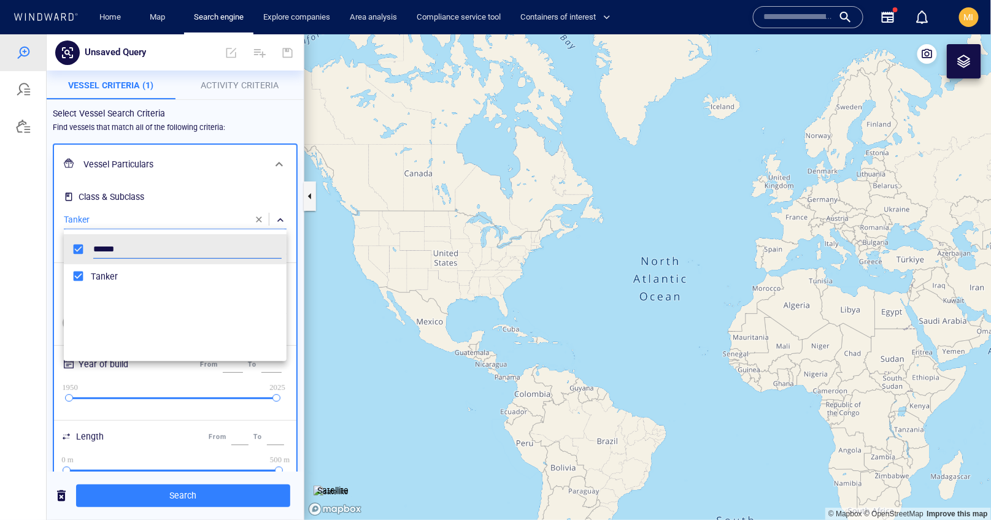 The height and width of the screenshot is (520, 991). What do you see at coordinates (160, 17) in the screenshot?
I see `a: Map` at bounding box center [160, 17].